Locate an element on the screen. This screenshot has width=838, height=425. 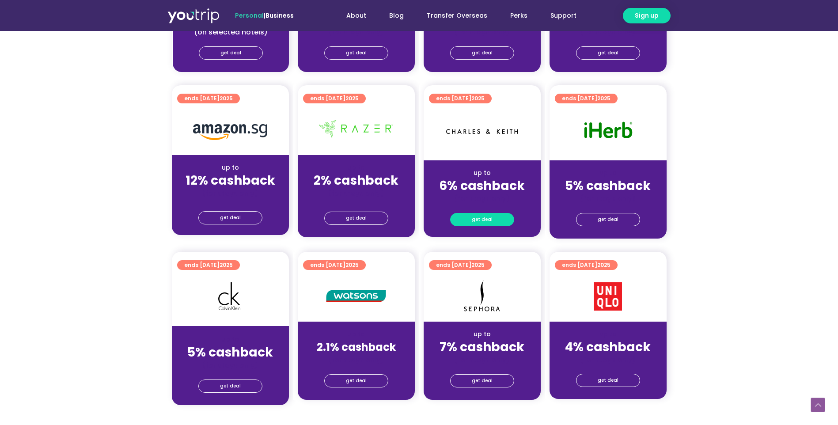
strong: 2% cashback is located at coordinates (356, 180).